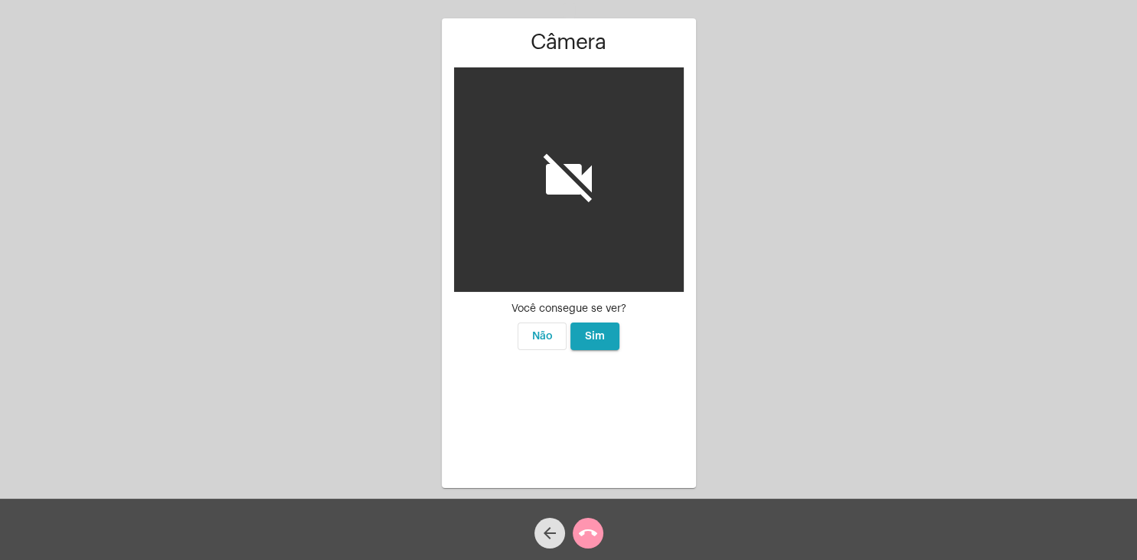  What do you see at coordinates (569, 179) in the screenshot?
I see `i: videocam_off` at bounding box center [569, 179].